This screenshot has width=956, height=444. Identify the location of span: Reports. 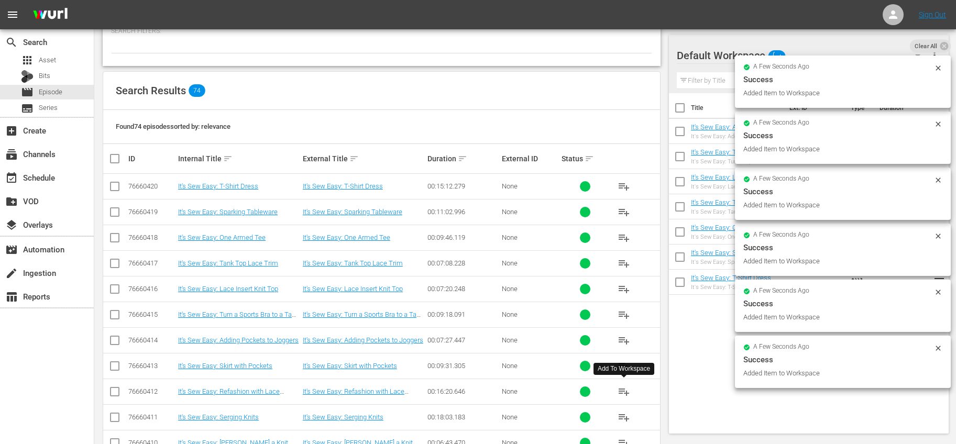
(12, 297).